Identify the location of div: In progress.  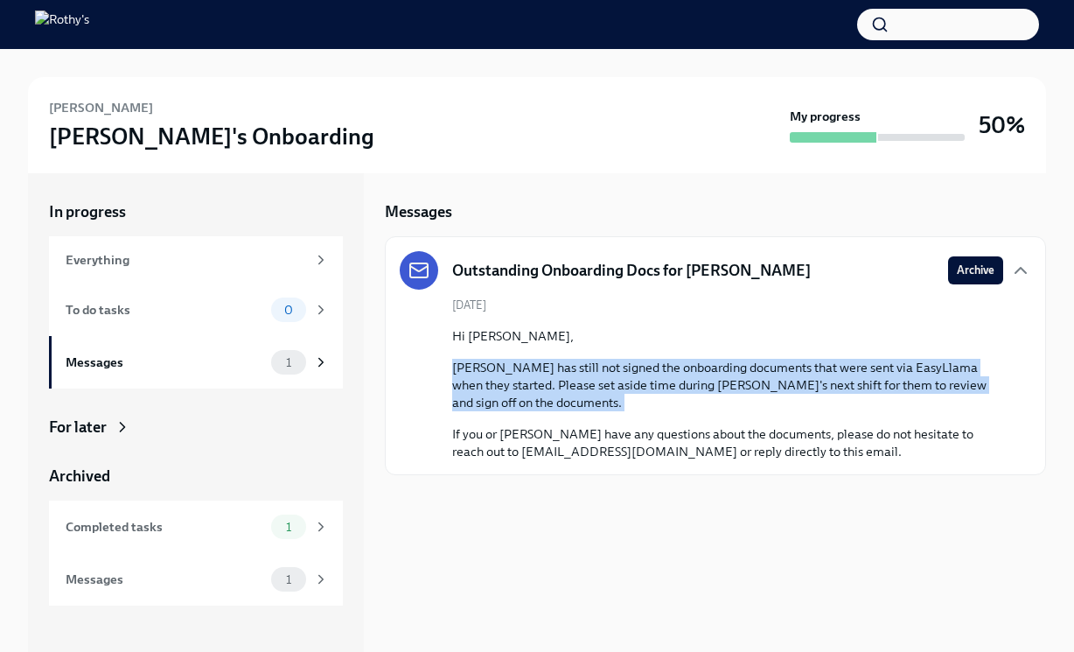
(196, 212).